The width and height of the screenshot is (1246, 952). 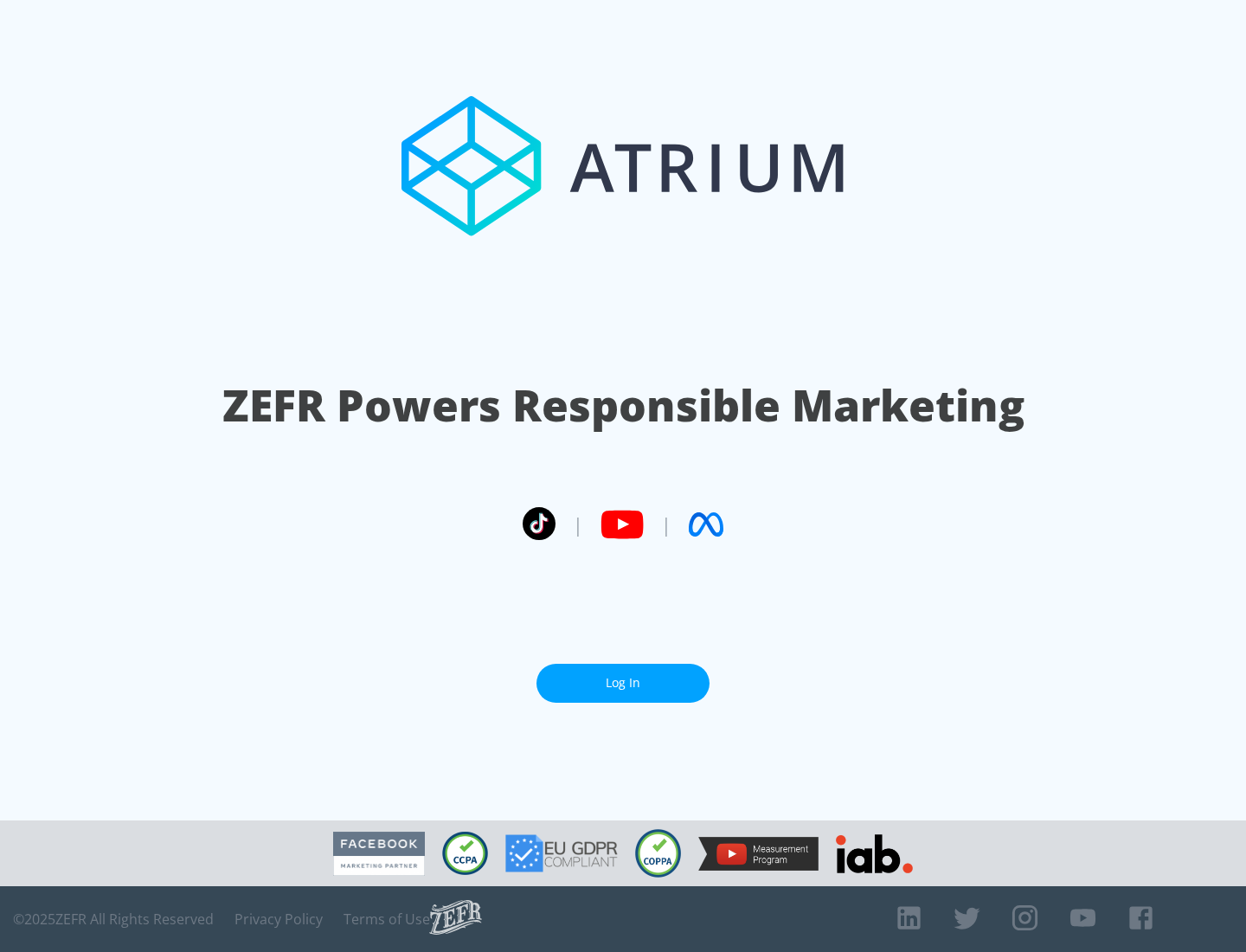 I want to click on img: YouTube Measurement Program, so click(x=759, y=853).